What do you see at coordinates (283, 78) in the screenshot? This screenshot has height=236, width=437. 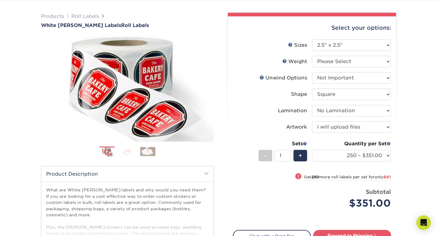 I see `div: Unwind Options` at bounding box center [283, 78].